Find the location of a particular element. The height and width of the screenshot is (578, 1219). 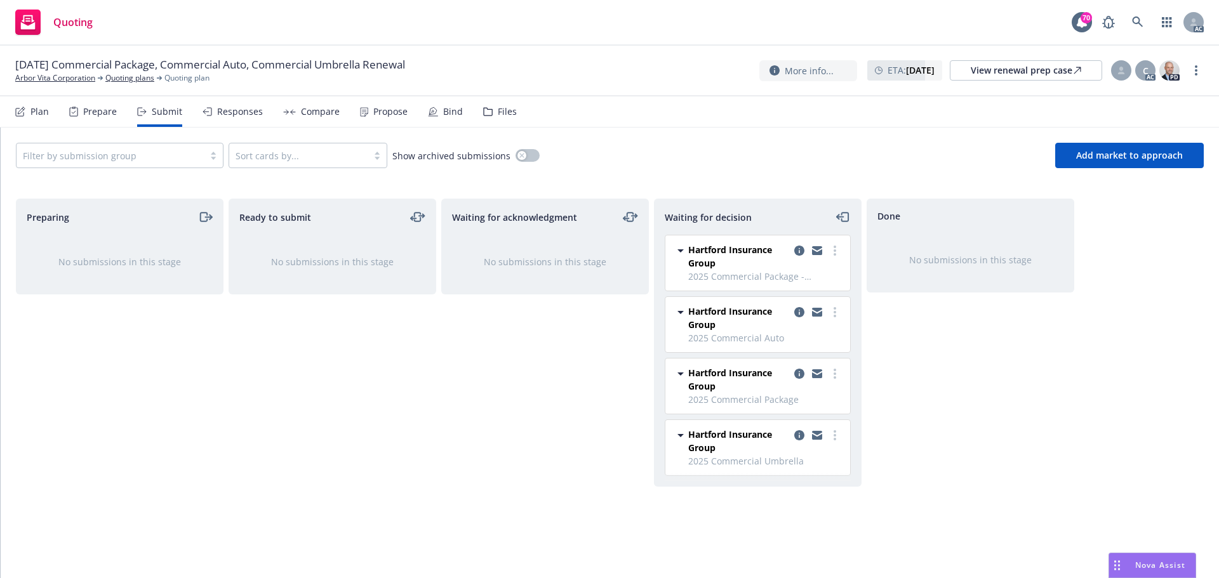

button: Add market to approach is located at coordinates (1130, 156).